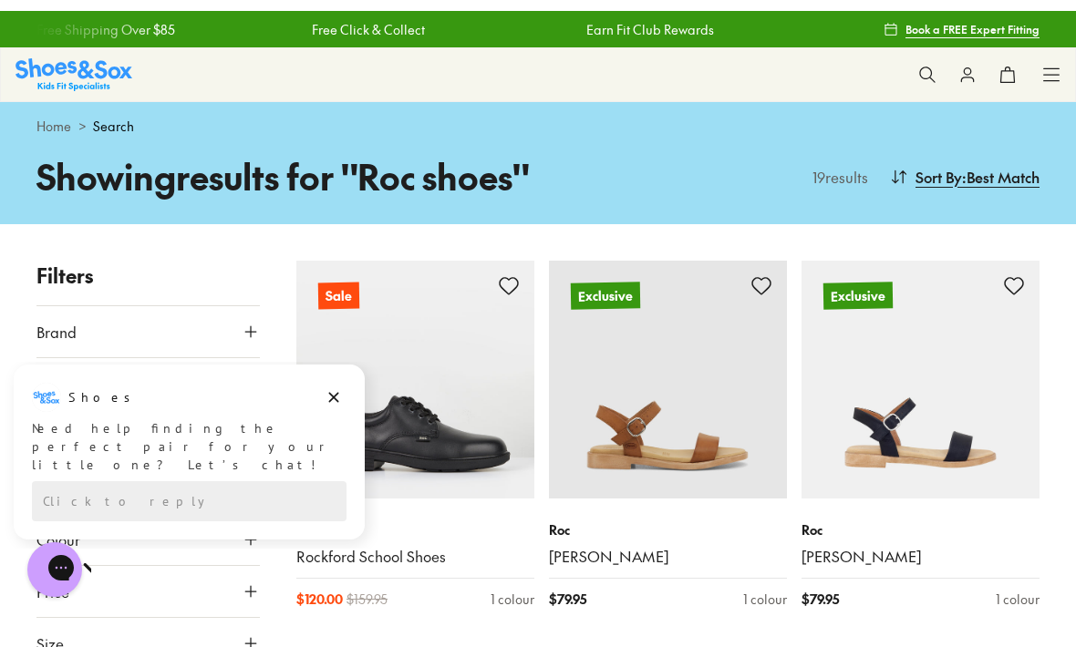 This screenshot has height=647, width=1076. Describe the element at coordinates (647, 18) in the screenshot. I see `a: Earn Fit Club Rewards` at that location.